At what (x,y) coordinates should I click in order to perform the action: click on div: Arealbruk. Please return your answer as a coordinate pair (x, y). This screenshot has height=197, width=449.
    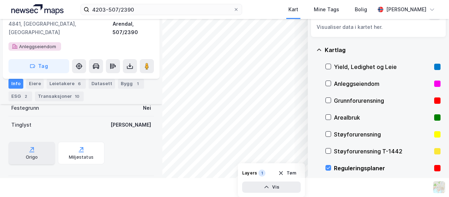
    Looking at the image, I should click on (382, 118).